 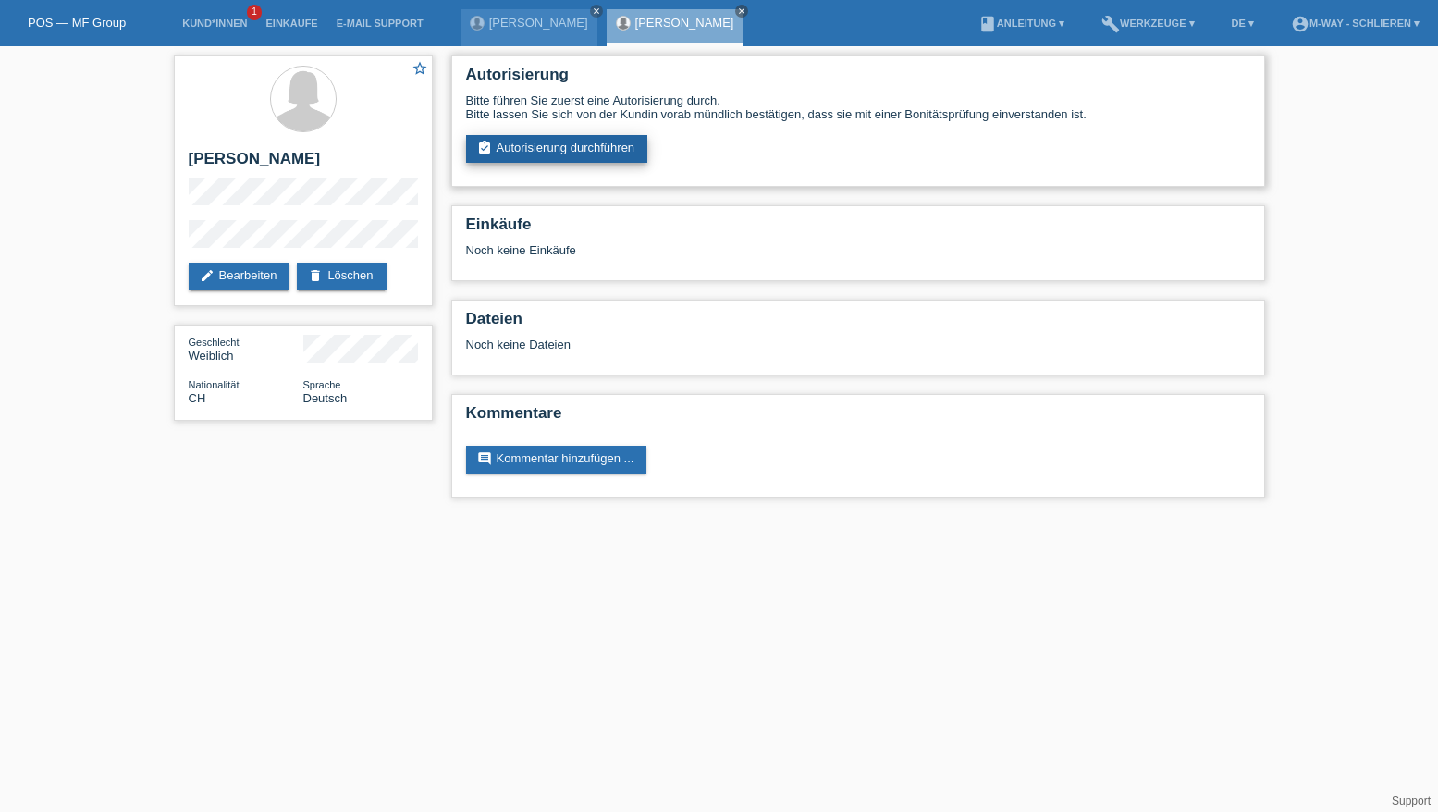 I want to click on a: star_border, so click(x=420, y=69).